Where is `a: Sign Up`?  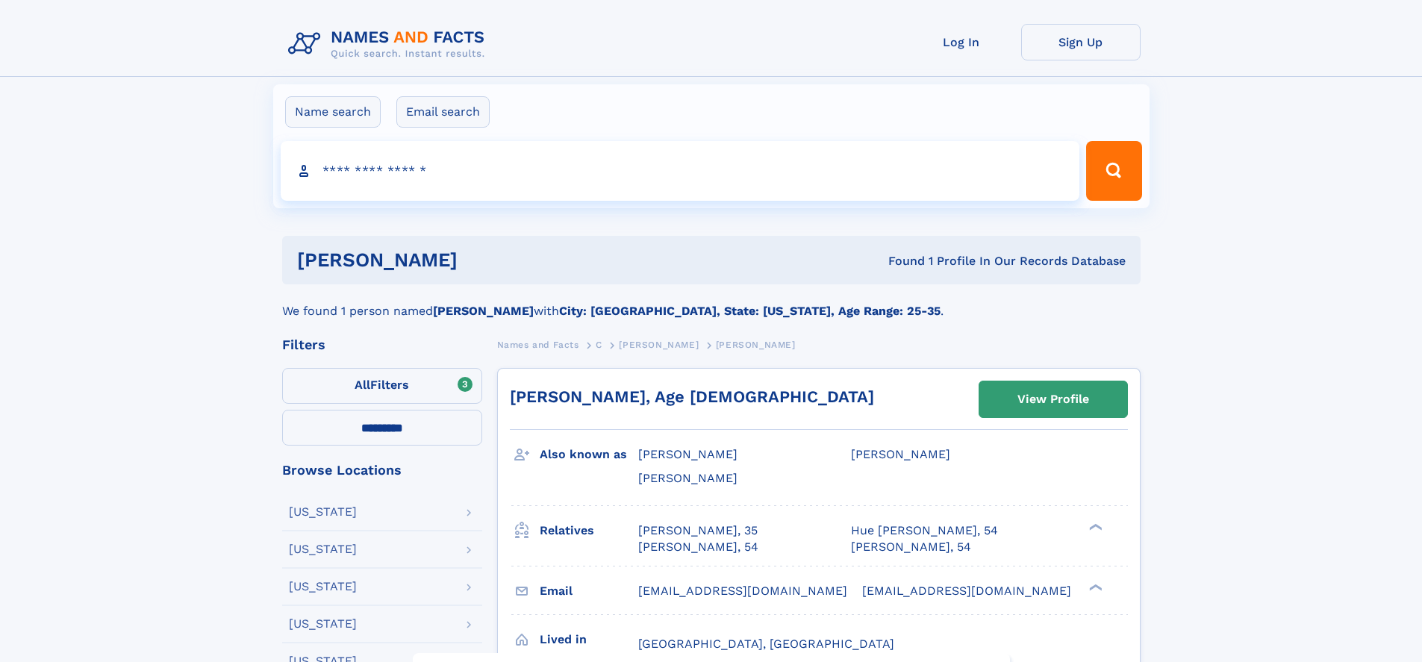 a: Sign Up is located at coordinates (1081, 42).